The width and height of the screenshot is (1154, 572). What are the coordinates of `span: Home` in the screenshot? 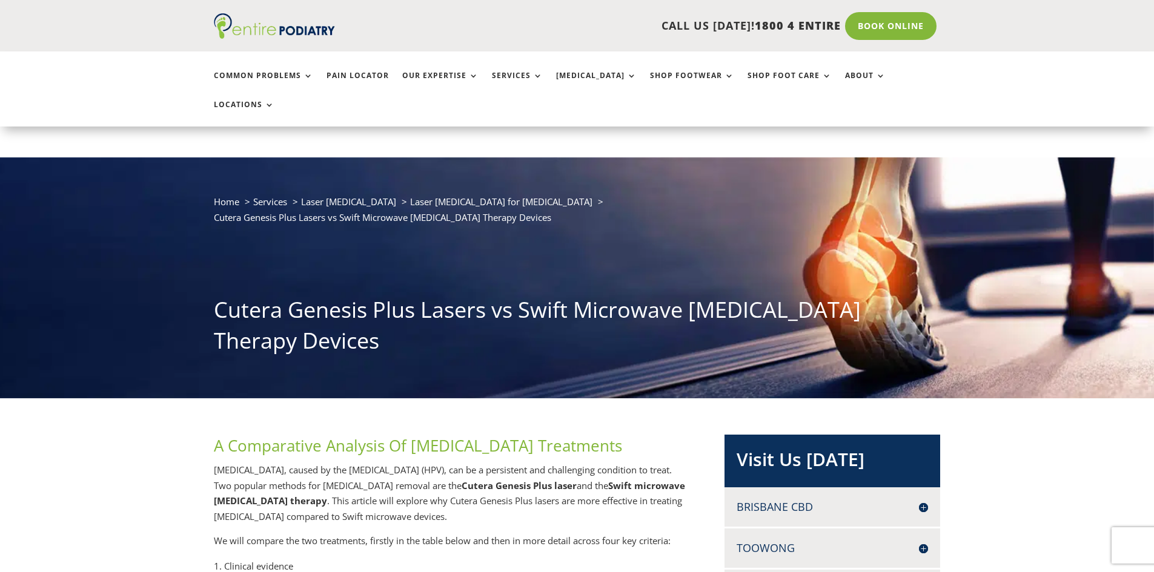 It's located at (227, 202).